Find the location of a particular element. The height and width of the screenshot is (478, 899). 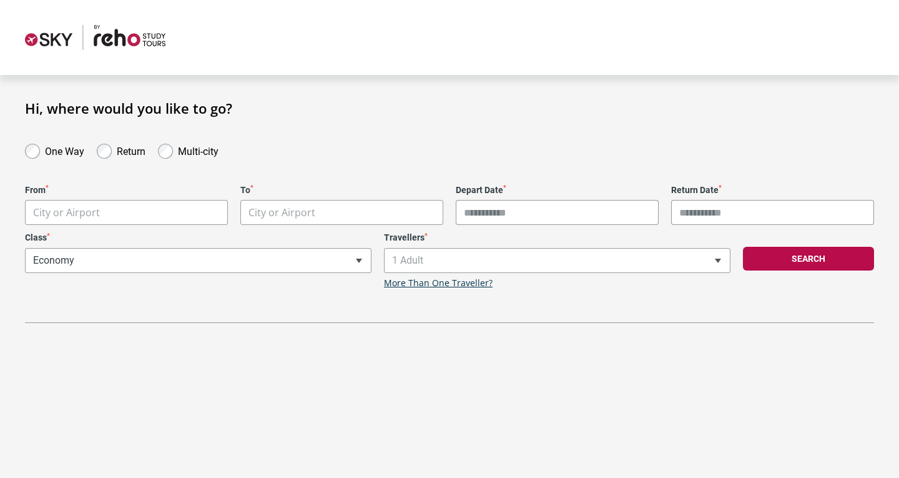

label: Return is located at coordinates (131, 150).